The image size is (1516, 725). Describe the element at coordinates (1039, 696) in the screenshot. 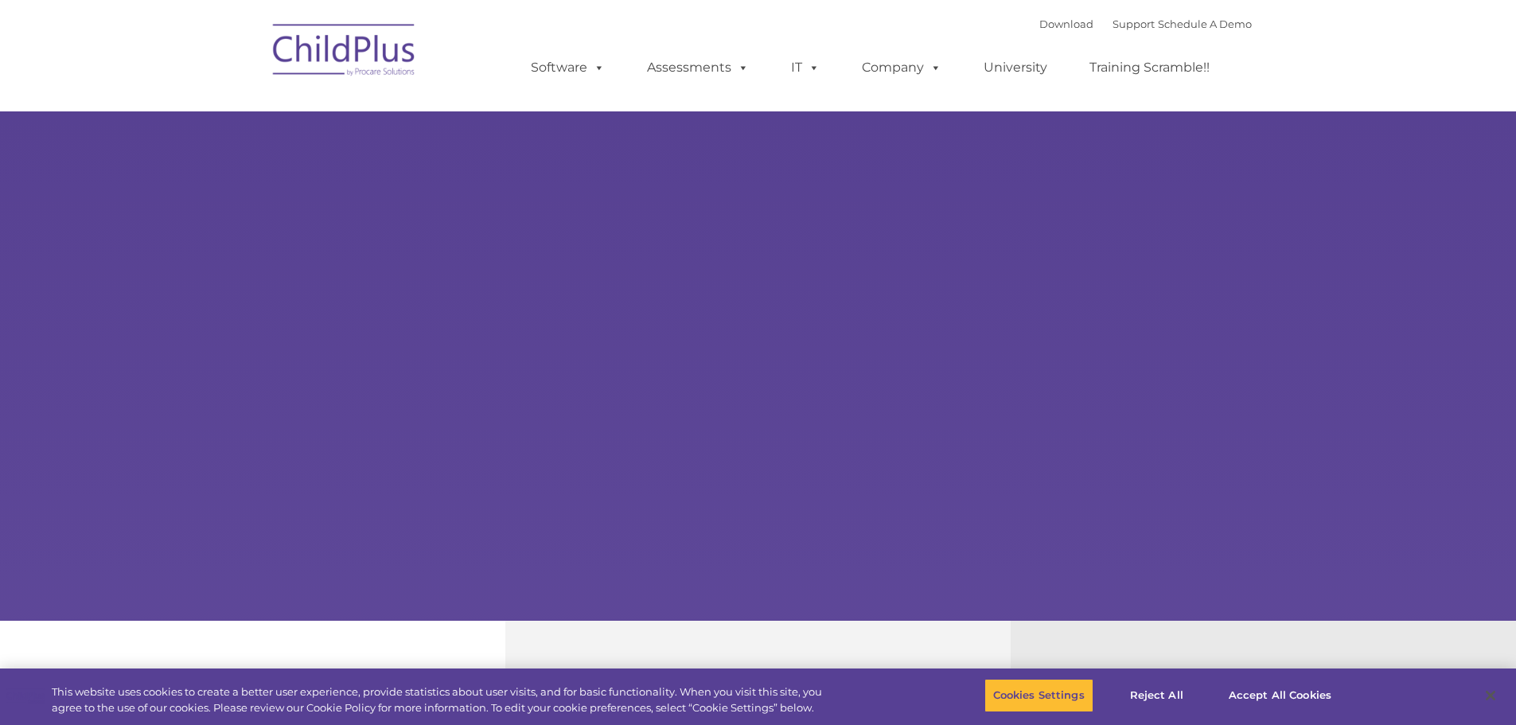

I see `button: Cookies Settings` at that location.